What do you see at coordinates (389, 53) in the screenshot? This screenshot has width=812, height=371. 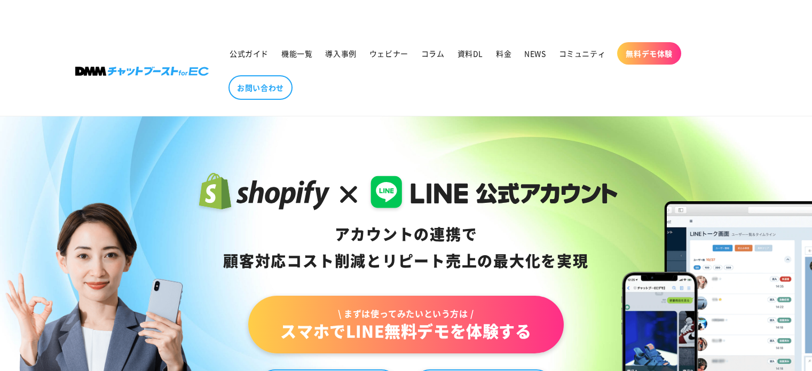 I see `a: ウェビナー` at bounding box center [389, 53].